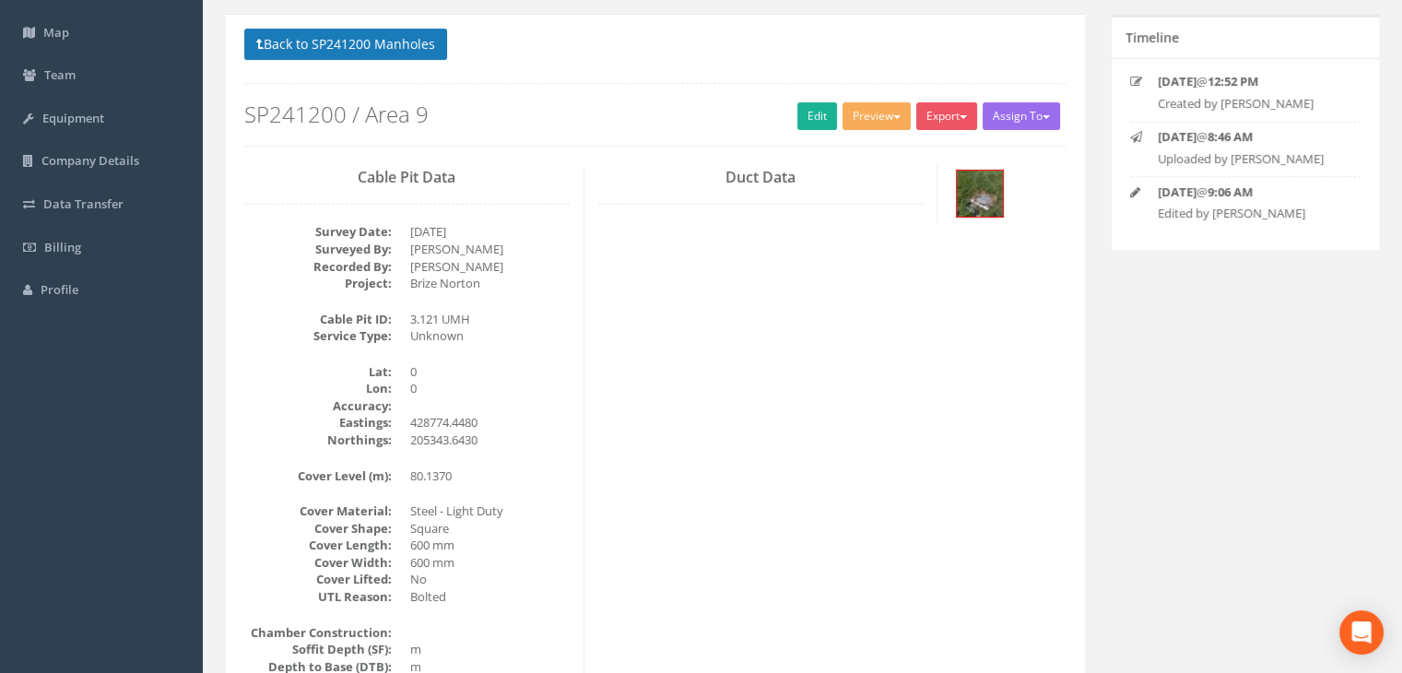 This screenshot has width=1402, height=673. I want to click on strong: 9:06 AM, so click(1230, 192).